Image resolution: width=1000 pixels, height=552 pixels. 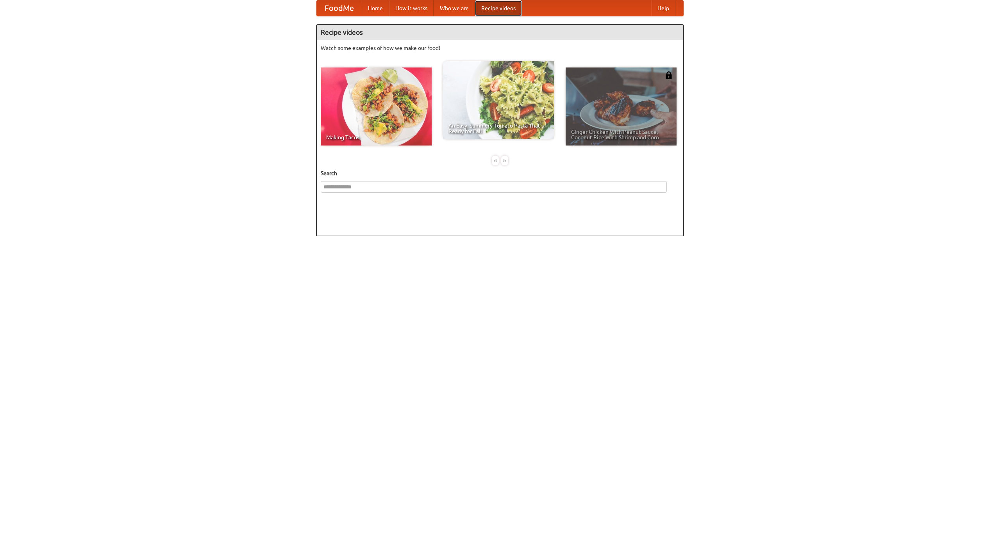 What do you see at coordinates (339, 8) in the screenshot?
I see `a: FoodMe` at bounding box center [339, 8].